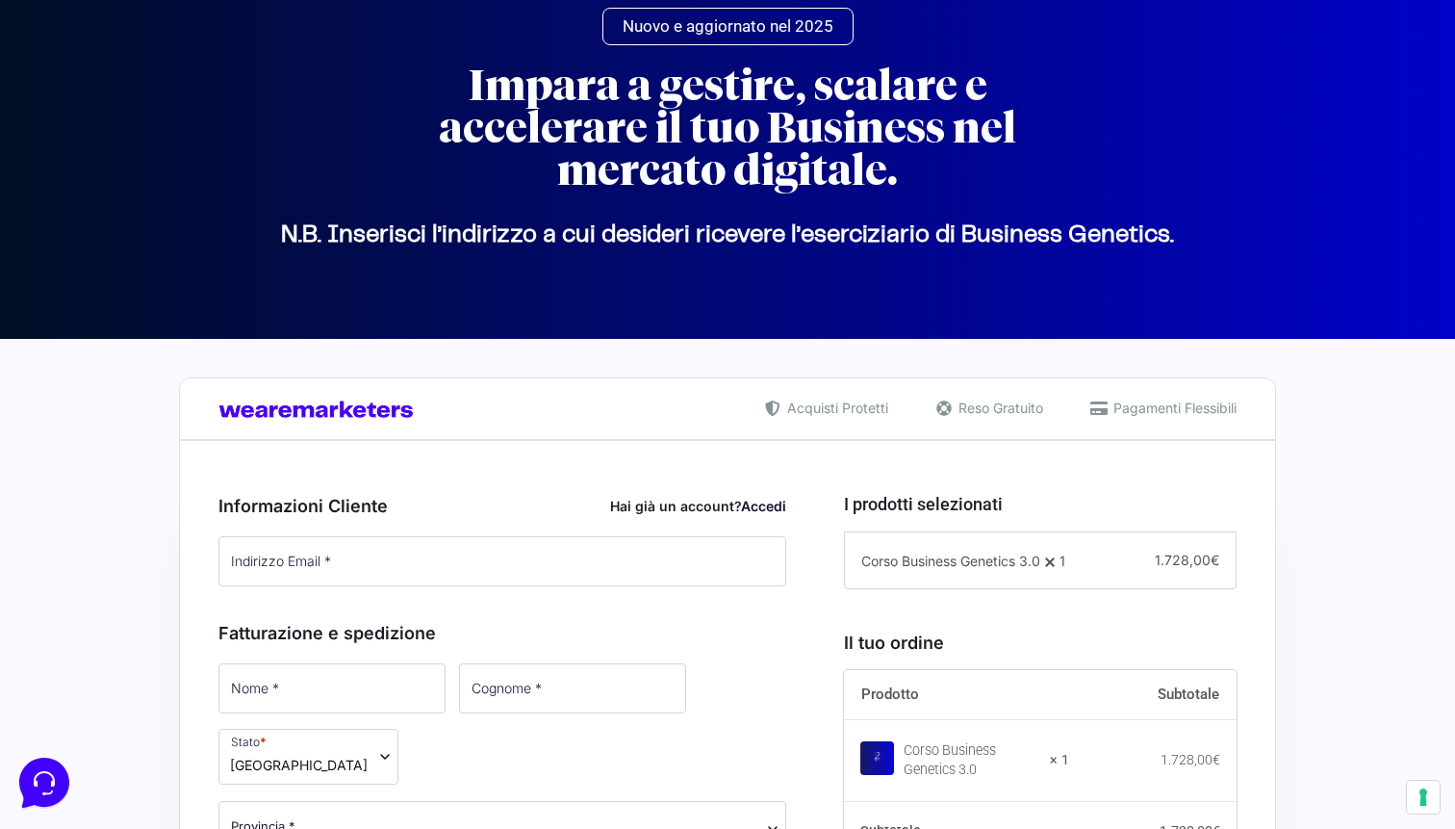 The height and width of the screenshot is (829, 1455). What do you see at coordinates (877, 757) in the screenshot?
I see `img: Corso Business Genetics 3.0` at bounding box center [877, 757].